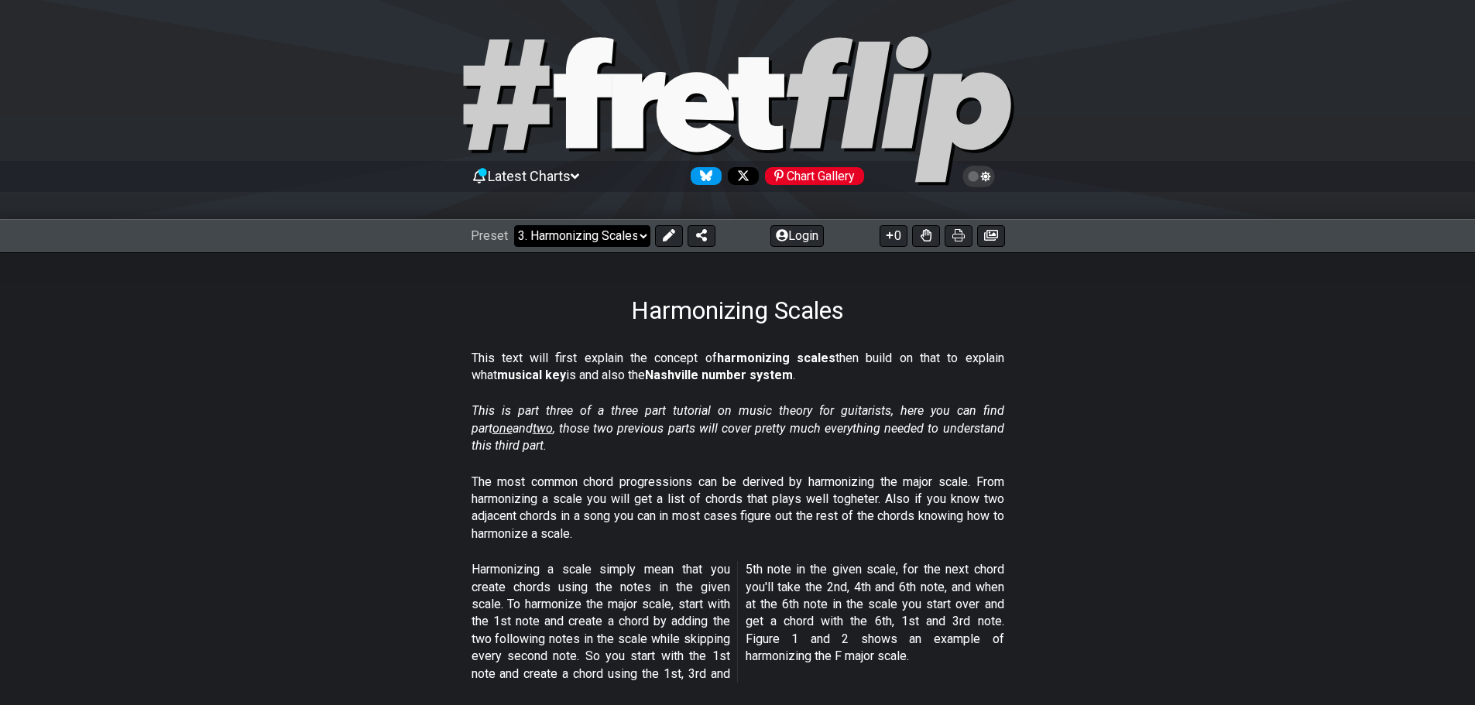  What do you see at coordinates (669, 236) in the screenshot?
I see `button: Edit Preset` at bounding box center [669, 236].